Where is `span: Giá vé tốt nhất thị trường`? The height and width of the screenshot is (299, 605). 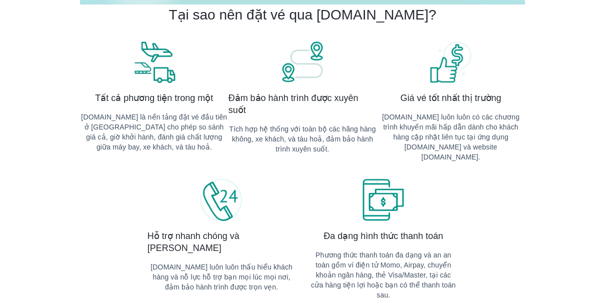
span: Giá vé tốt nhất thị trường is located at coordinates (451, 98).